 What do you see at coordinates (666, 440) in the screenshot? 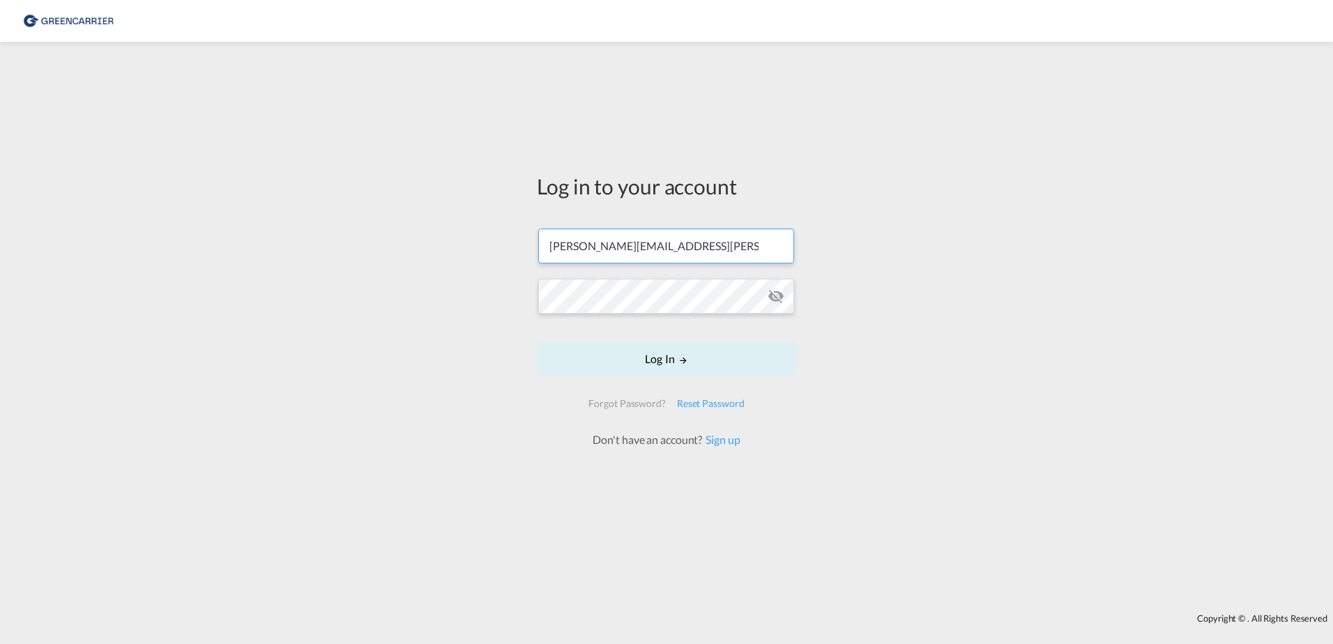
I see `div: Don't have an account?` at bounding box center [666, 440].